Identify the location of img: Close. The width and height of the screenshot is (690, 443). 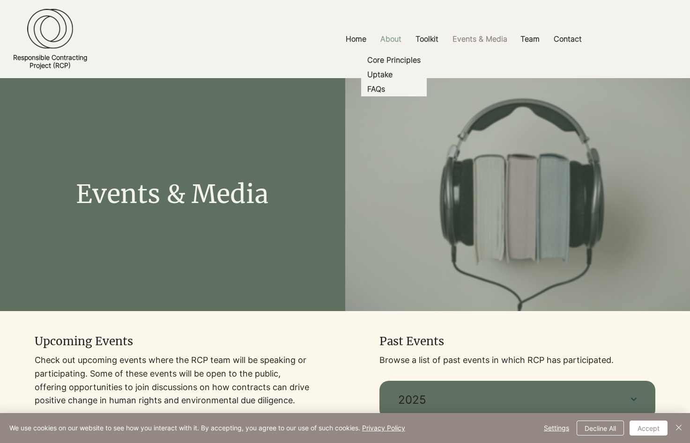
(679, 428).